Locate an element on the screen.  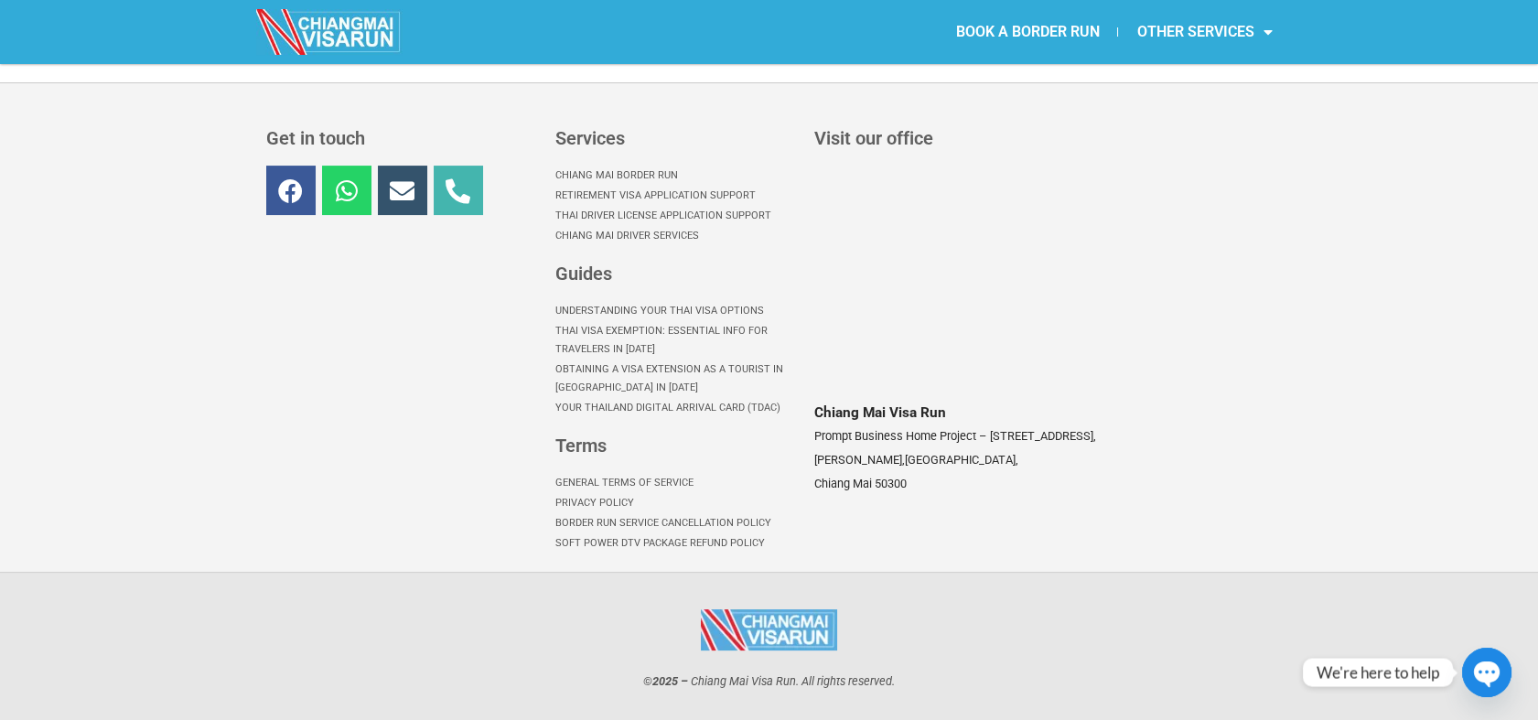
a: Privacy Policy is located at coordinates (675, 503).